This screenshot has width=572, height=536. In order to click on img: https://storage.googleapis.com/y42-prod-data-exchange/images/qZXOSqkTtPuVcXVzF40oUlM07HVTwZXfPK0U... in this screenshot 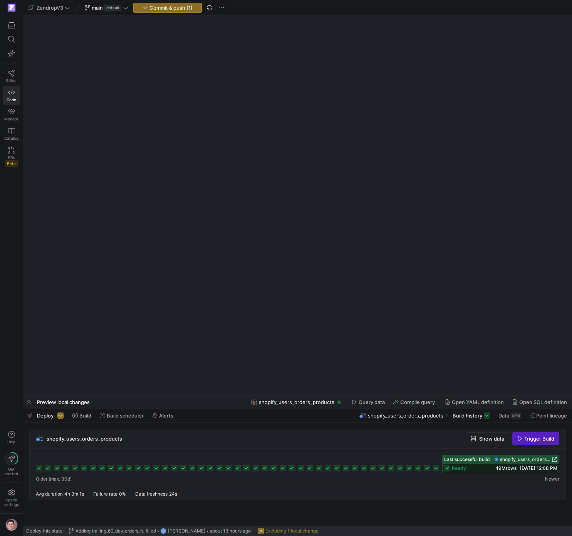, I will do `click(12, 8)`.